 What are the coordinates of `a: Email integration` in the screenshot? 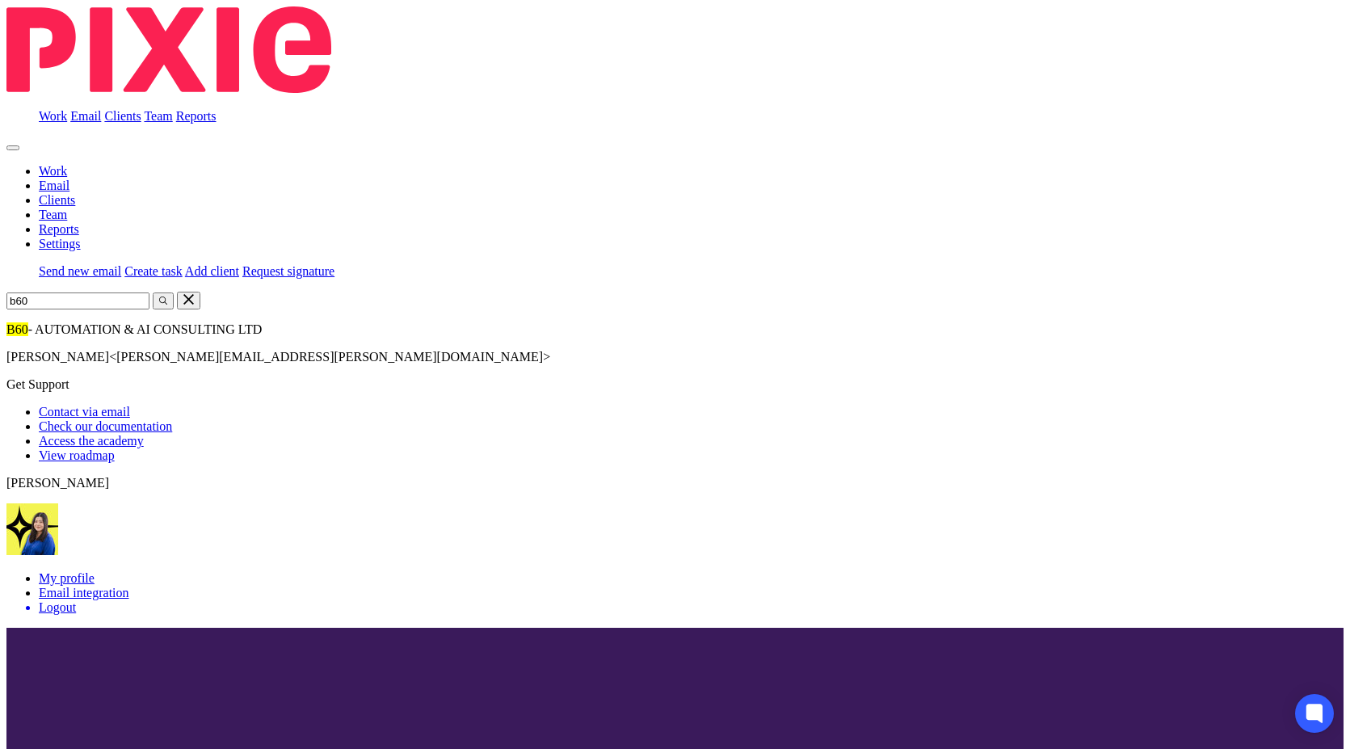 It's located at (84, 592).